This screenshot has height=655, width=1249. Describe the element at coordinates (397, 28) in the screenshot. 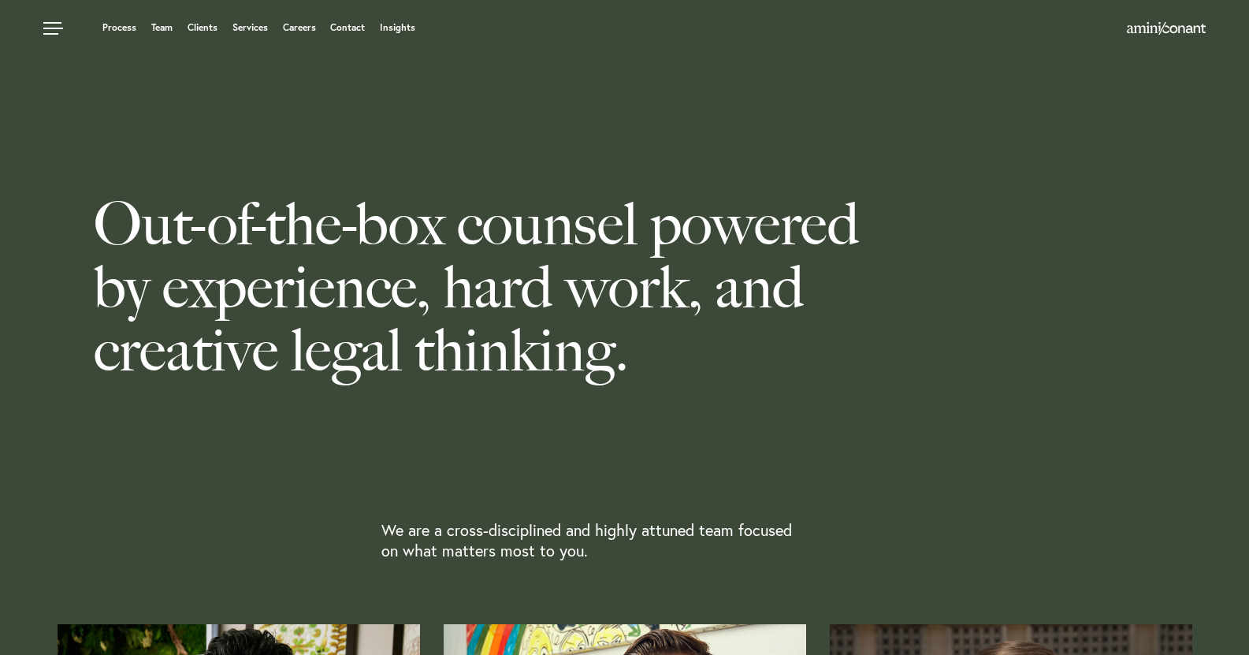

I see `a: Insights` at that location.